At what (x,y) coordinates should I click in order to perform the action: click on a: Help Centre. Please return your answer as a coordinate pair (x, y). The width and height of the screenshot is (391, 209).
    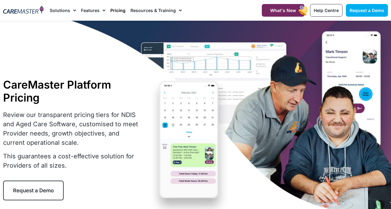
    Looking at the image, I should click on (326, 10).